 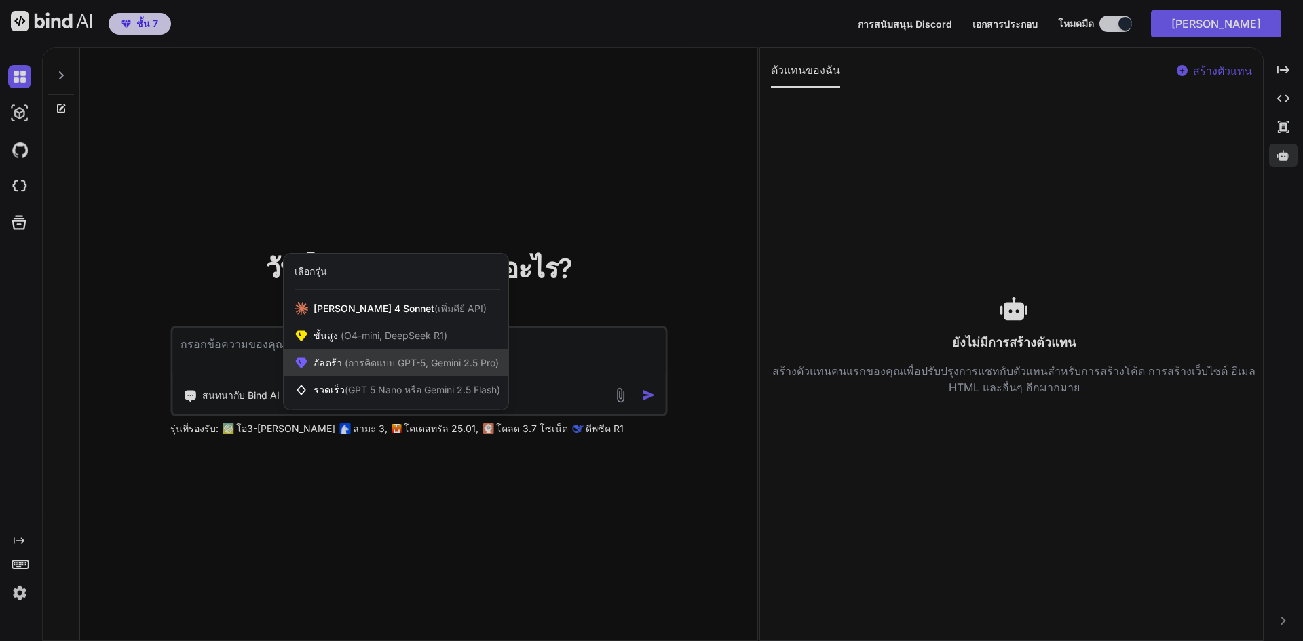 What do you see at coordinates (311, 271) in the screenshot?
I see `font: เลือกรุ่น` at bounding box center [311, 271].